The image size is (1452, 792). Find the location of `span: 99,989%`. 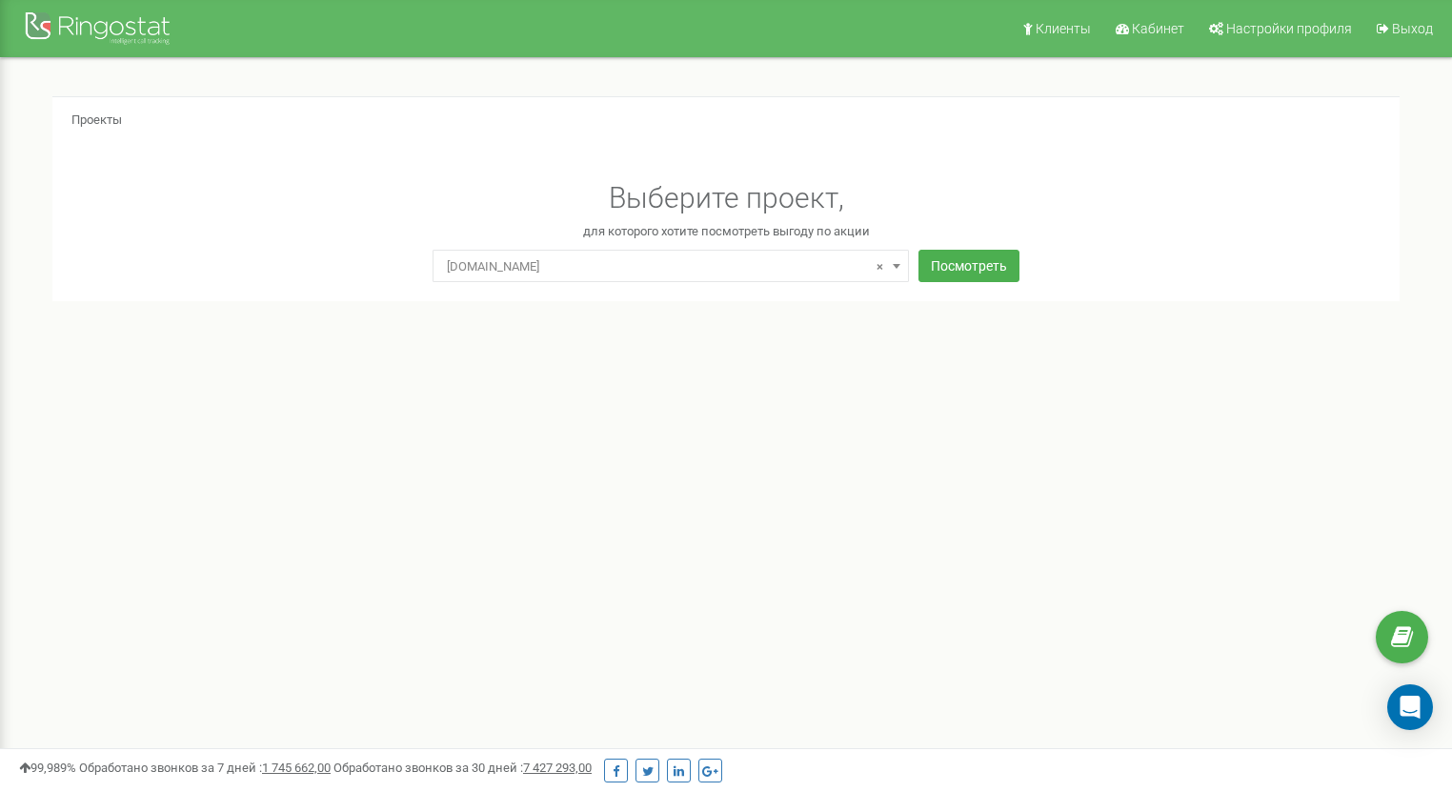

span: 99,989% is located at coordinates (48, 767).